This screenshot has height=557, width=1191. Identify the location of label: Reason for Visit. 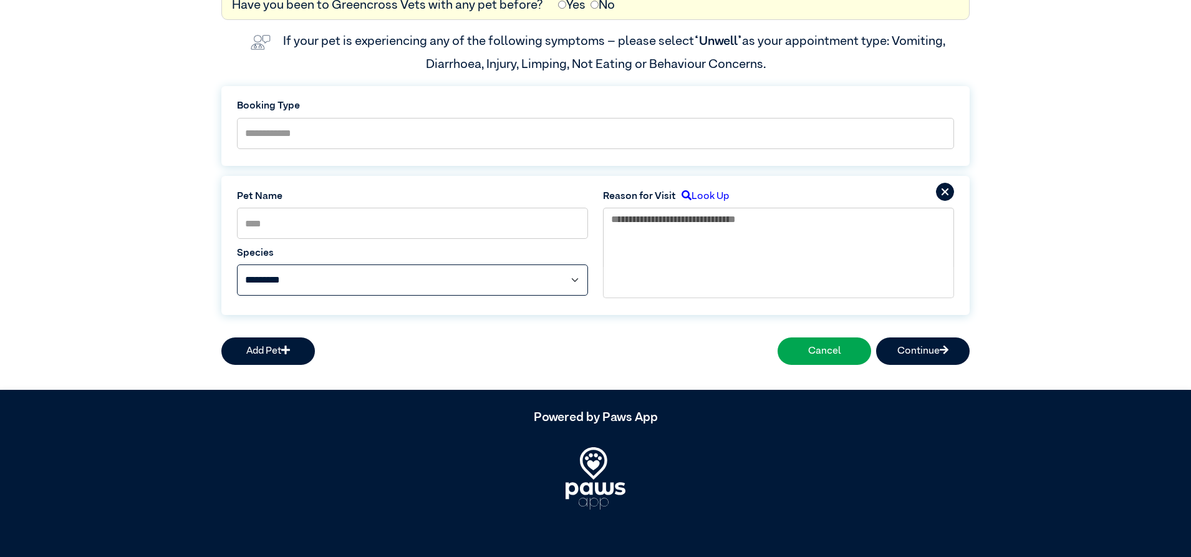
(639, 196).